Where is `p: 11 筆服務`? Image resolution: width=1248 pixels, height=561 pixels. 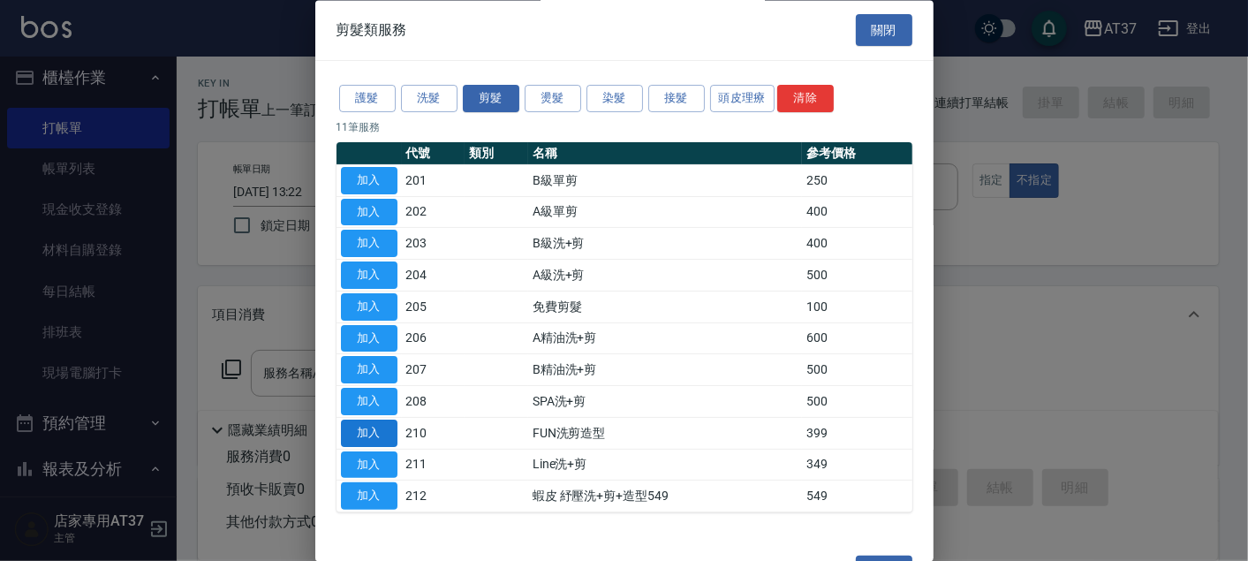
p: 11 筆服務 is located at coordinates (625, 127).